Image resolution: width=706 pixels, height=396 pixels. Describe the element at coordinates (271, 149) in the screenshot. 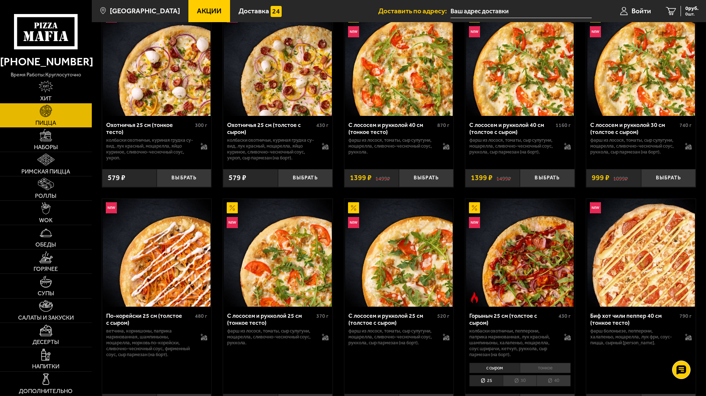

I see `p: колбаски охотничьи, куриная грудка су-вид, лук красный, моцарелла, яйцо куриное, сливочно-чесночн...` at that location.